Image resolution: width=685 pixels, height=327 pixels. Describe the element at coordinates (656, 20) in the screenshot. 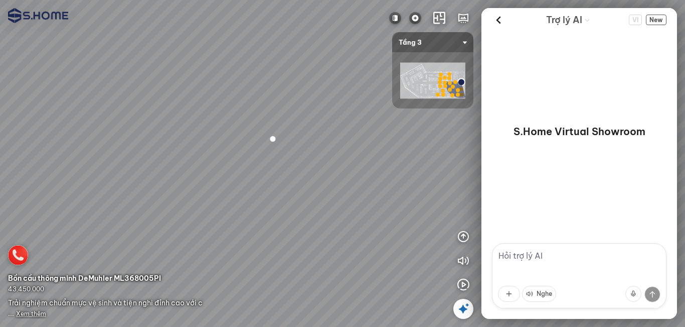

I see `span: New` at that location.